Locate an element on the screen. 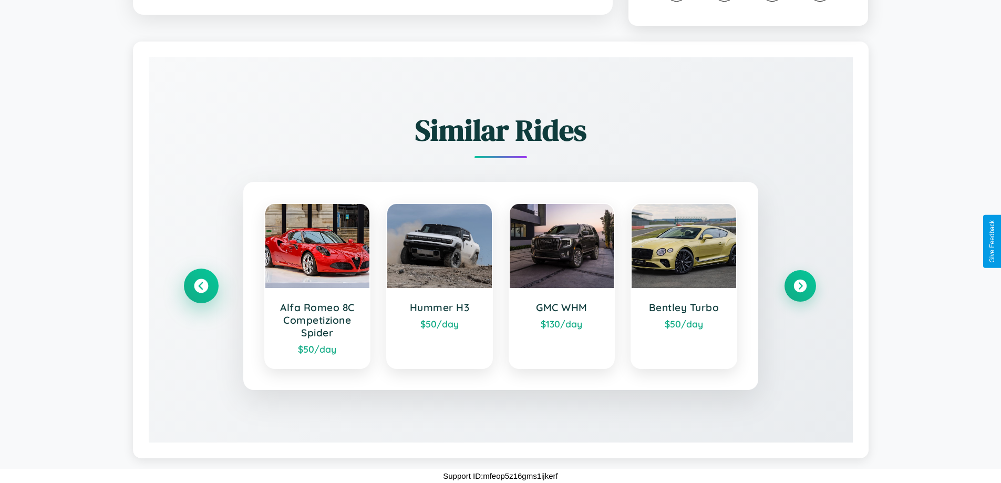 This screenshot has width=1001, height=483. p: Support ID: mfeop5z16gms1ijkerf is located at coordinates (500, 476).